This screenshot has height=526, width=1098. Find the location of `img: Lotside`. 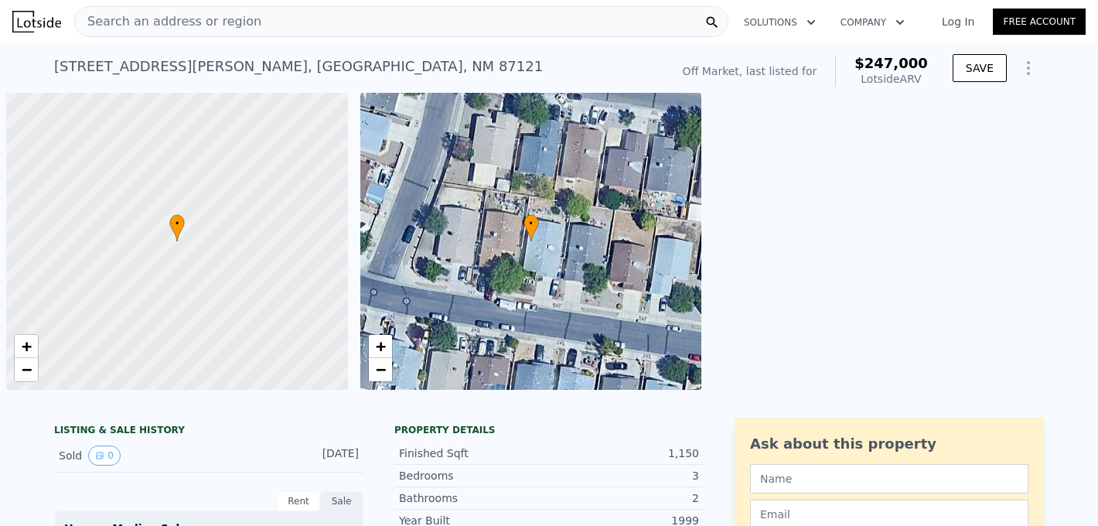

img: Lotside is located at coordinates (36, 22).